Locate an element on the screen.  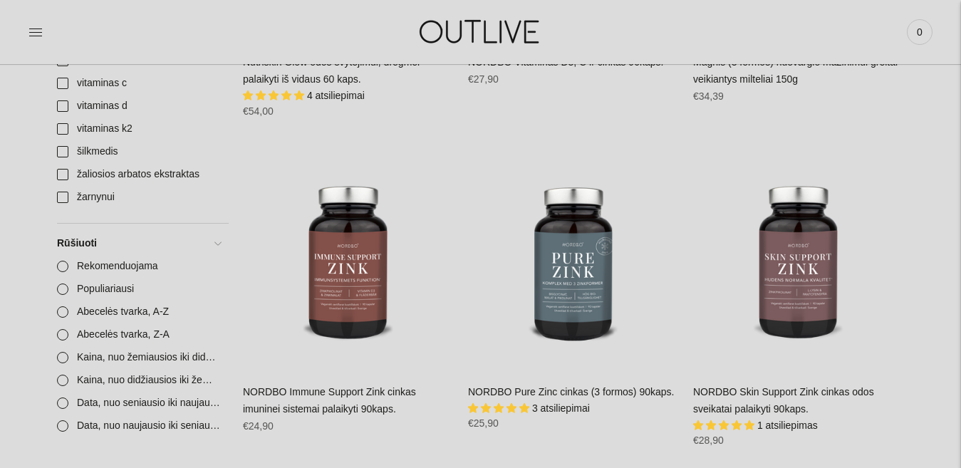
a: 0 is located at coordinates (920, 32).